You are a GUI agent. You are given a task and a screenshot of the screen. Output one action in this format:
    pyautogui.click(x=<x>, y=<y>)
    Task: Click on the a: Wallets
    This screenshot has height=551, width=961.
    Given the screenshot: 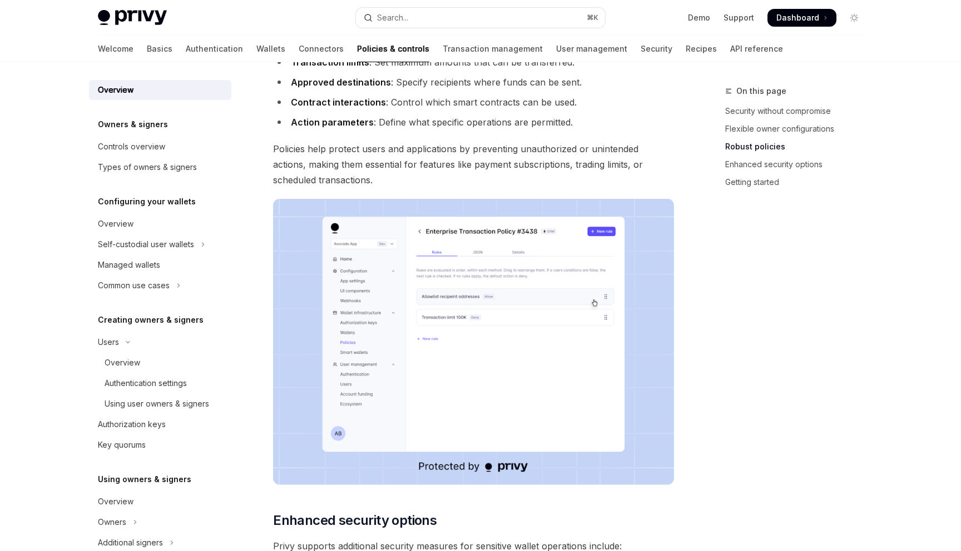 What is the action you would take?
    pyautogui.click(x=271, y=49)
    